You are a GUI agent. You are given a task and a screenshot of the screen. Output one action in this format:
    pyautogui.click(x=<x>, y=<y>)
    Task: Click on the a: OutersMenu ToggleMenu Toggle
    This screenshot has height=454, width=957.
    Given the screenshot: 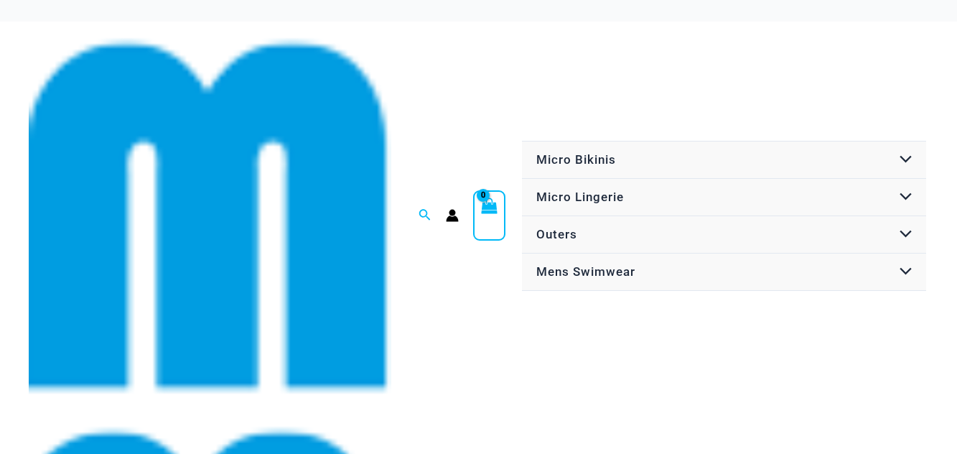 What is the action you would take?
    pyautogui.click(x=724, y=235)
    